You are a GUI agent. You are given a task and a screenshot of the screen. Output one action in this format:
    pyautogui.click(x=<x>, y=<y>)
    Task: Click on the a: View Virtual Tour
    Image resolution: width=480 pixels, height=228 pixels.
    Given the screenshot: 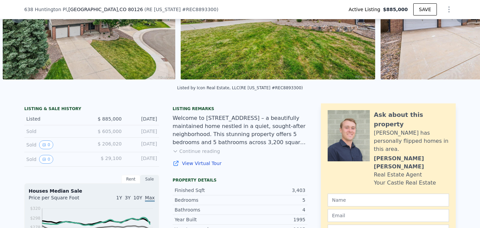 What is the action you would take?
    pyautogui.click(x=240, y=163)
    